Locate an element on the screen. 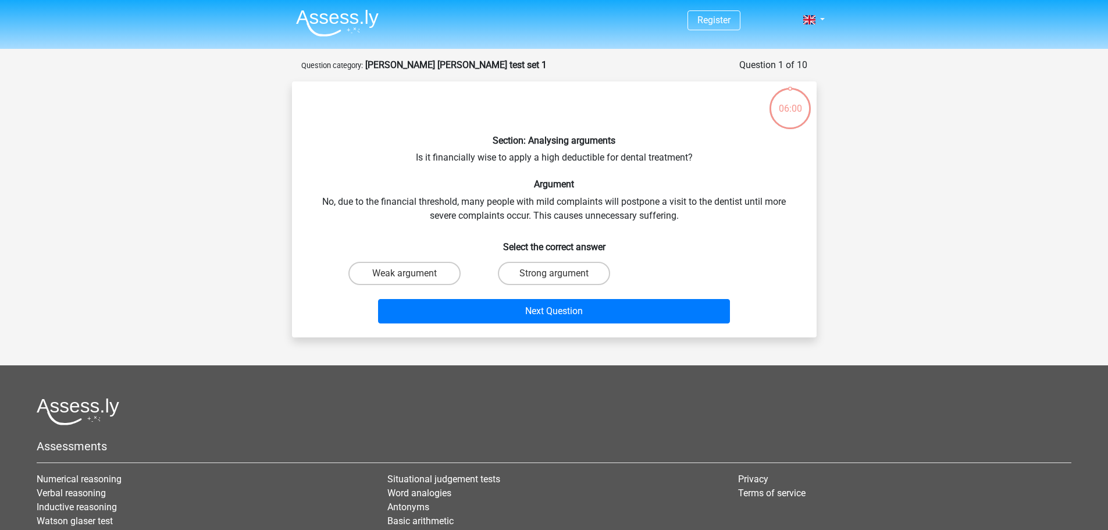 Image resolution: width=1108 pixels, height=530 pixels. a: Word analogies is located at coordinates (419, 493).